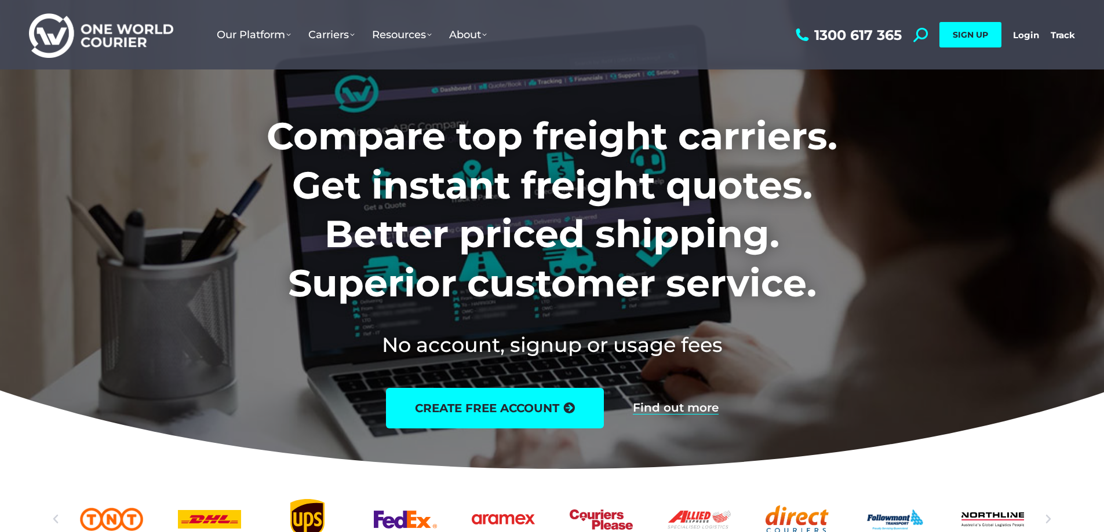  Describe the element at coordinates (495, 408) in the screenshot. I see `a: create free account` at that location.